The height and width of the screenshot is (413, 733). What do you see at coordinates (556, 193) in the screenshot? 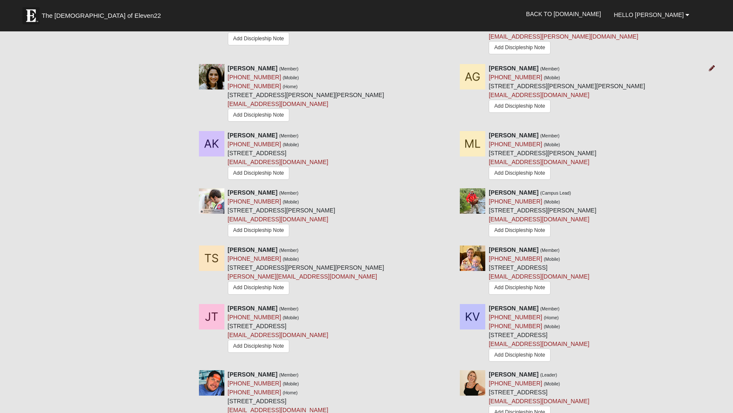
I see `small: (Campus Lead)` at bounding box center [556, 193].